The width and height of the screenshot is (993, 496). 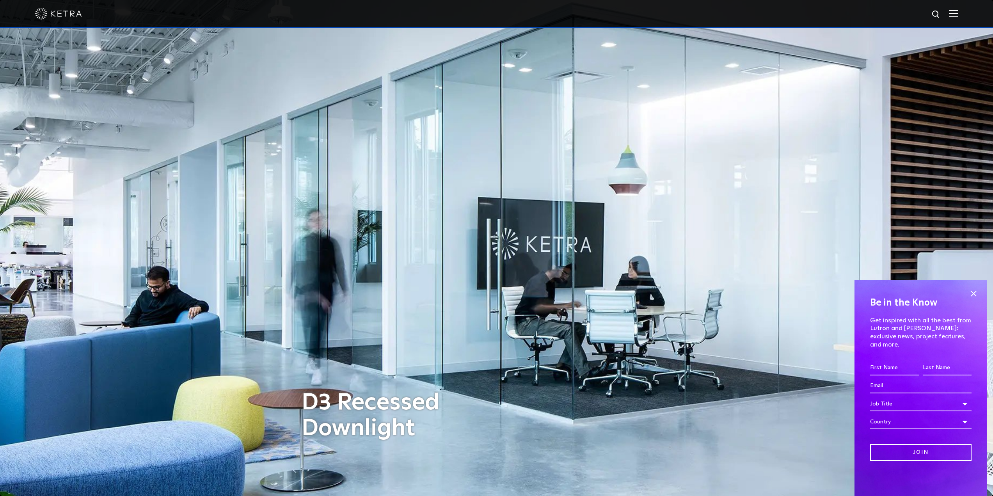 I want to click on div: Job Title, so click(x=921, y=404).